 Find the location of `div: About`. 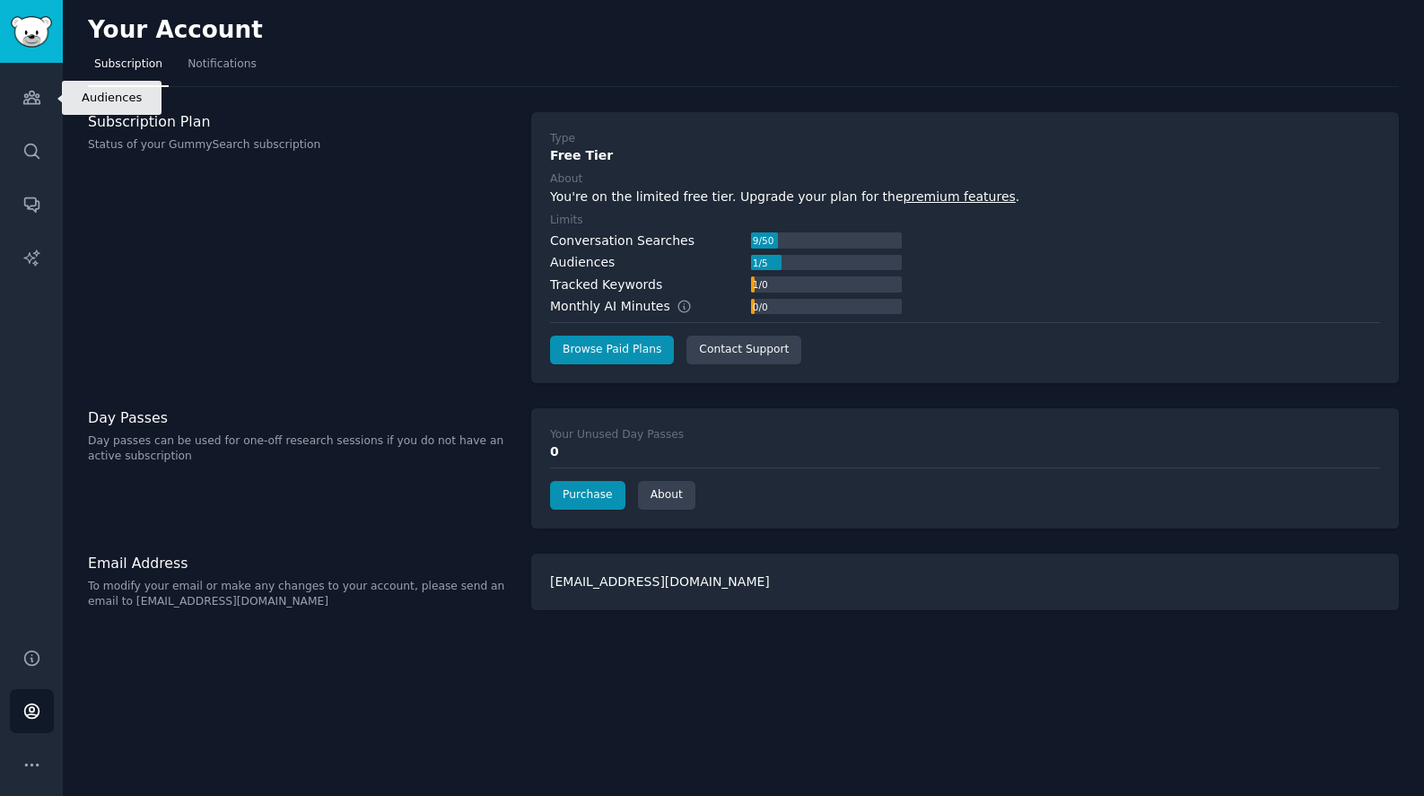

div: About is located at coordinates (566, 179).